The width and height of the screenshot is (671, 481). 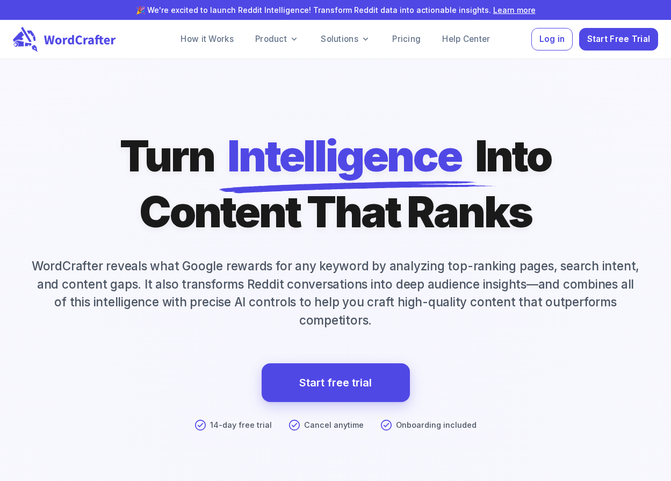 What do you see at coordinates (551, 39) in the screenshot?
I see `button: Log in` at bounding box center [551, 39].